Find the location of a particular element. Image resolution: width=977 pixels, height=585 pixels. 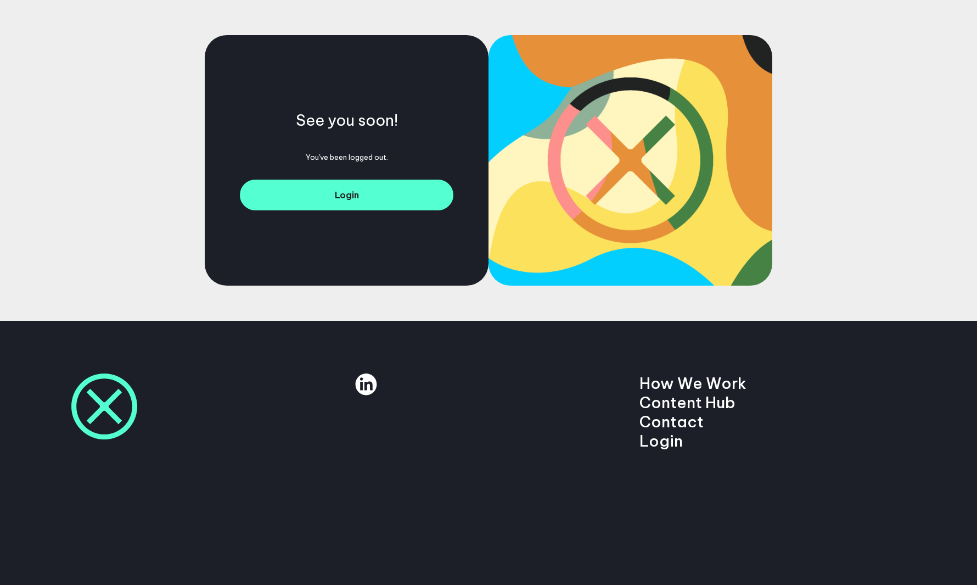

a: How We Work is located at coordinates (693, 383).